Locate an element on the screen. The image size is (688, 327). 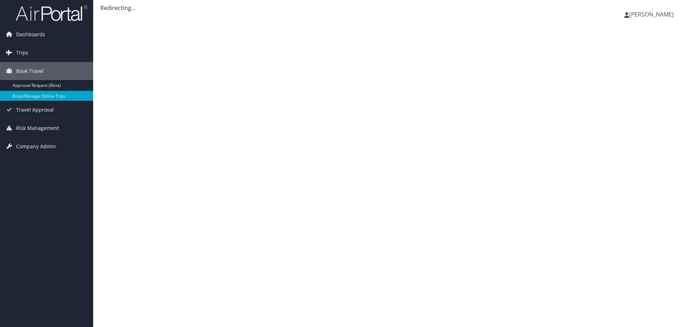
span: Company Admin is located at coordinates (36, 146).